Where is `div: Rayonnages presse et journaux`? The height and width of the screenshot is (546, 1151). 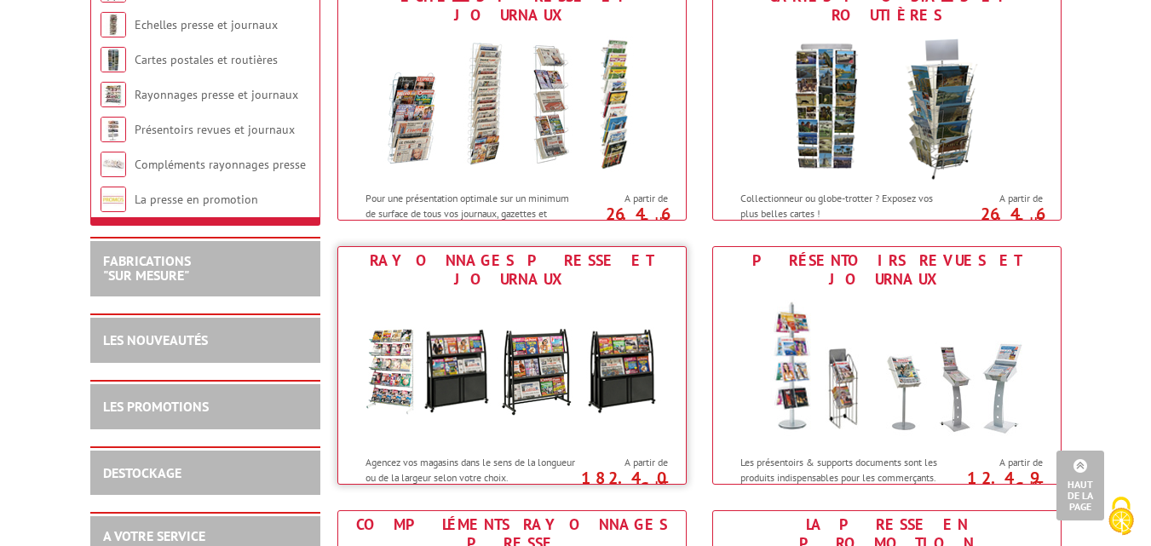 div: Rayonnages presse et journaux is located at coordinates (512, 270).